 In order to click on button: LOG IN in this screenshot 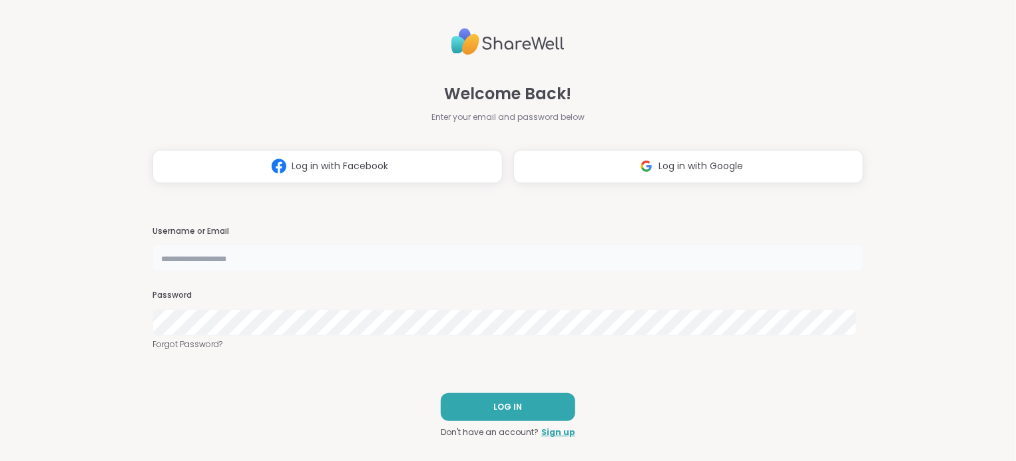, I will do `click(508, 407)`.